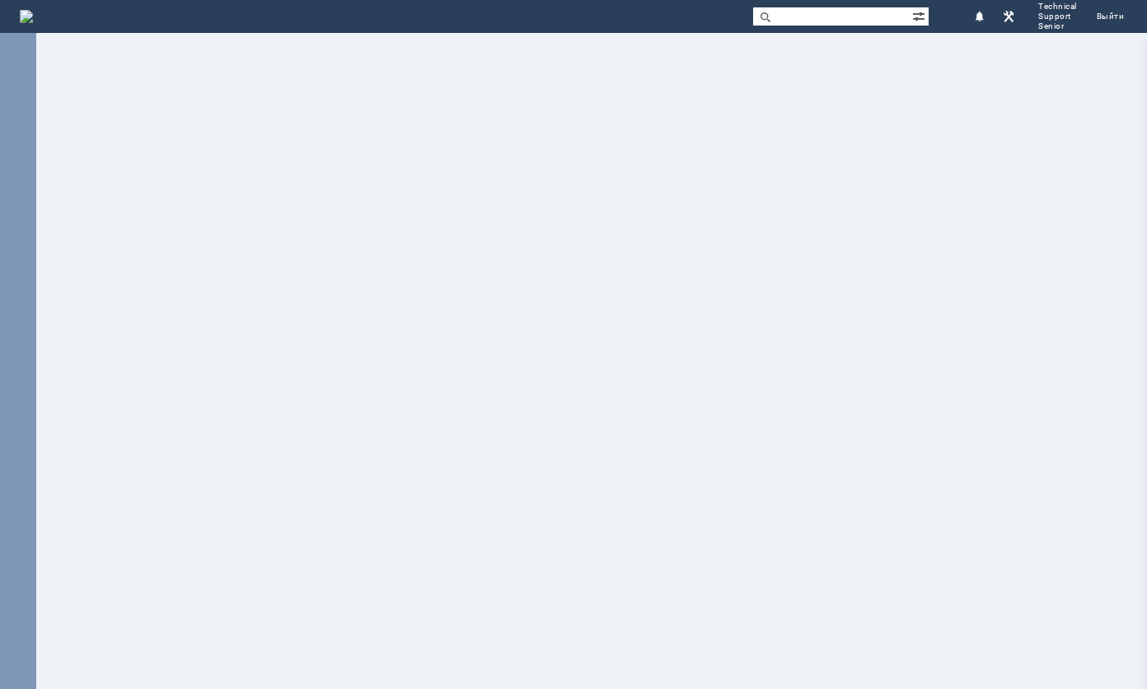 The height and width of the screenshot is (689, 1147). What do you see at coordinates (1057, 26) in the screenshot?
I see `span: Senior` at bounding box center [1057, 26].